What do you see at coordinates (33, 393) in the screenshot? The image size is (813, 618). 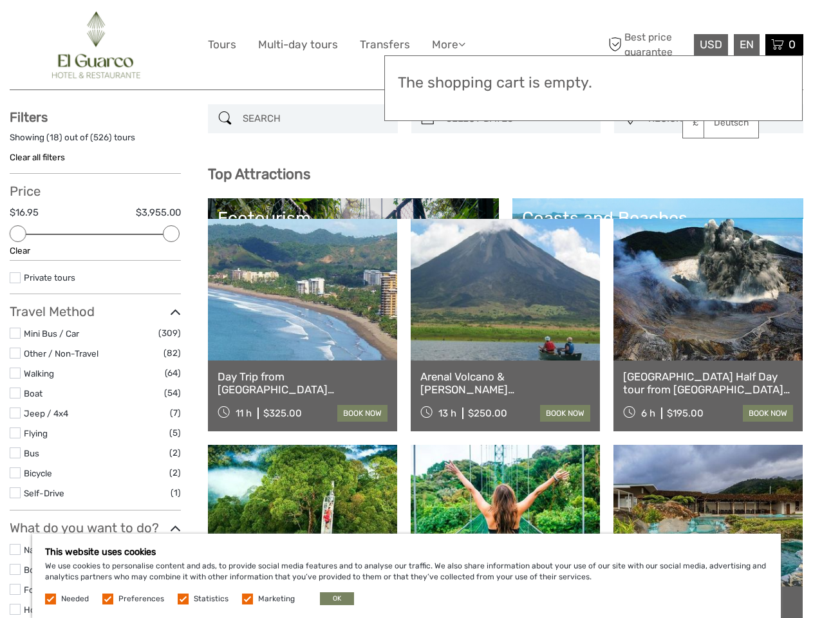 I see `a: Boat` at bounding box center [33, 393].